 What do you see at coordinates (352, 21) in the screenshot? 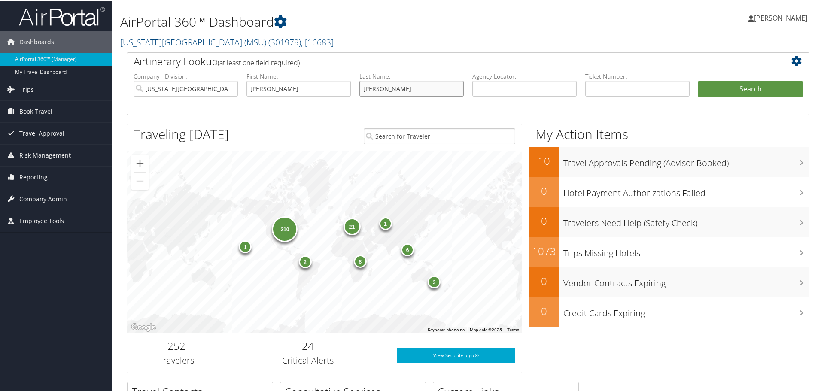
I see `h1: AirPortal 360™ Dashboard` at bounding box center [352, 21].